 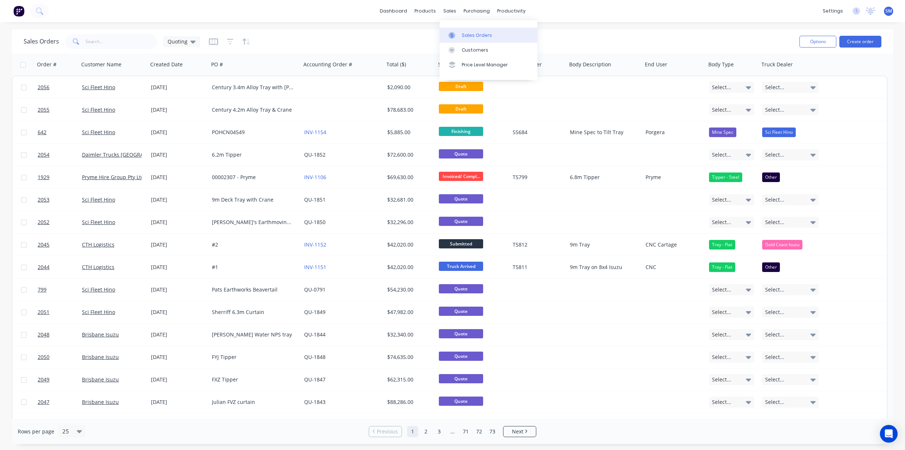 What do you see at coordinates (315, 267) in the screenshot?
I see `a: INV-1151` at bounding box center [315, 267].